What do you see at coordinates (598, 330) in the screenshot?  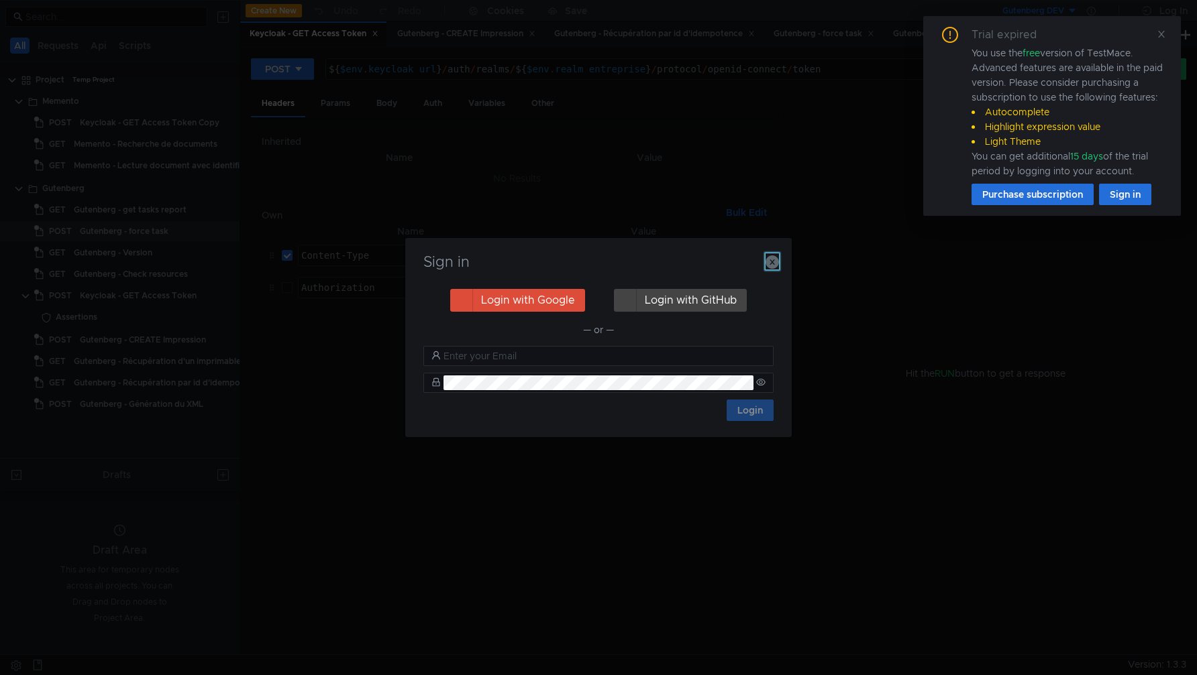 I see `div: — or —` at bounding box center [598, 330].